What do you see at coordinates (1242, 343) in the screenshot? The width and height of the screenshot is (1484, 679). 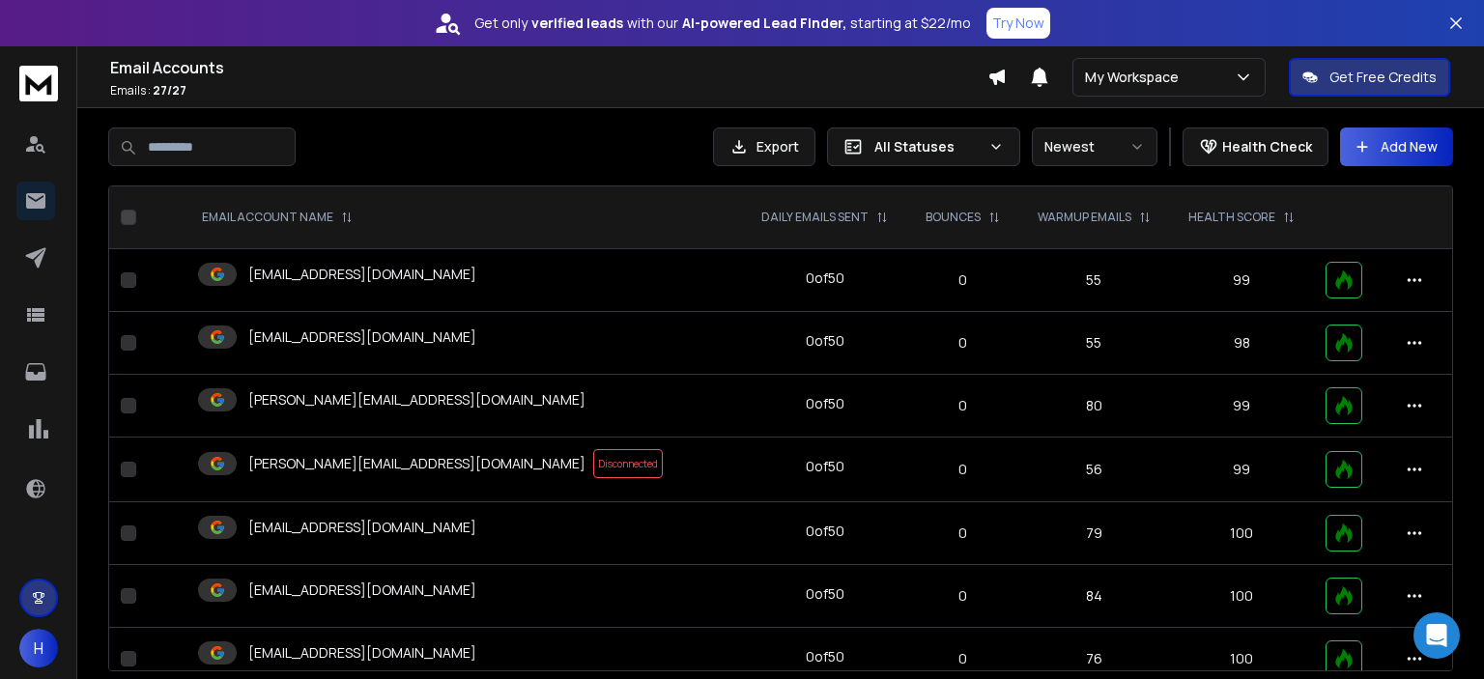 I see `td: 98` at bounding box center [1242, 343].